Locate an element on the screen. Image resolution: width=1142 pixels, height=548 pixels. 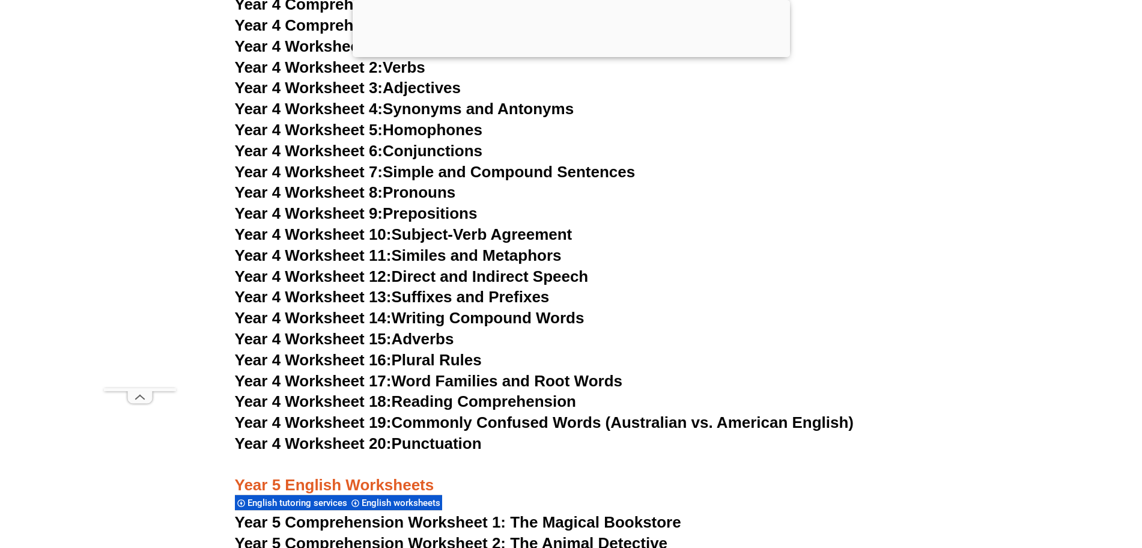
span: Year 4 Worksheet 4: is located at coordinates (309, 109).